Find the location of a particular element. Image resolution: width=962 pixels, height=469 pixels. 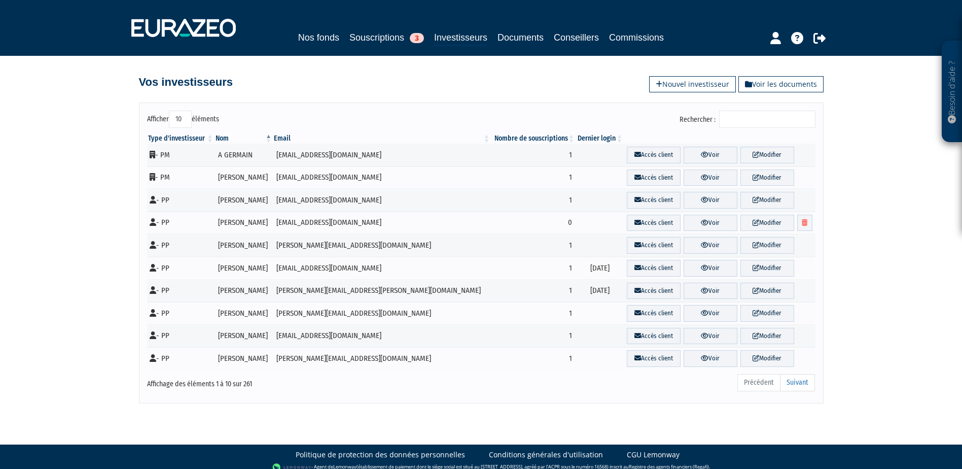

label: Afficher éléments is located at coordinates (183, 119).